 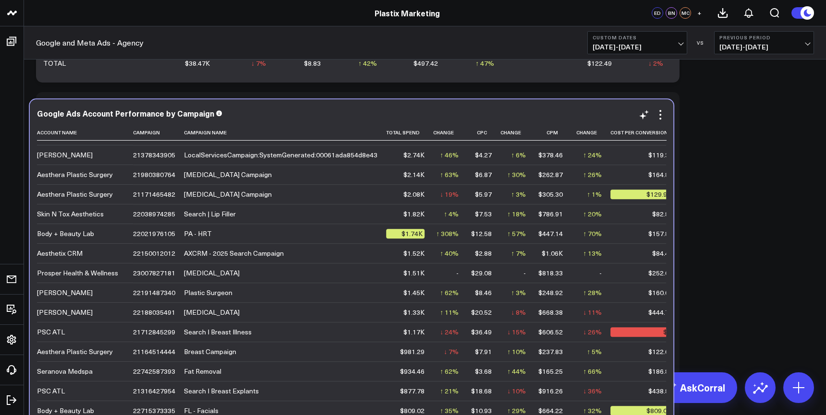 What do you see at coordinates (481, 273) in the screenshot?
I see `div: $29.08` at bounding box center [481, 273].